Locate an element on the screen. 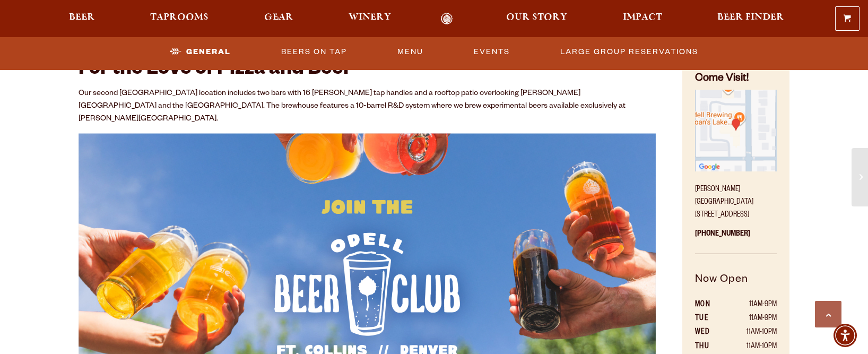 This screenshot has width=868, height=354. a: Winery is located at coordinates (370, 19).